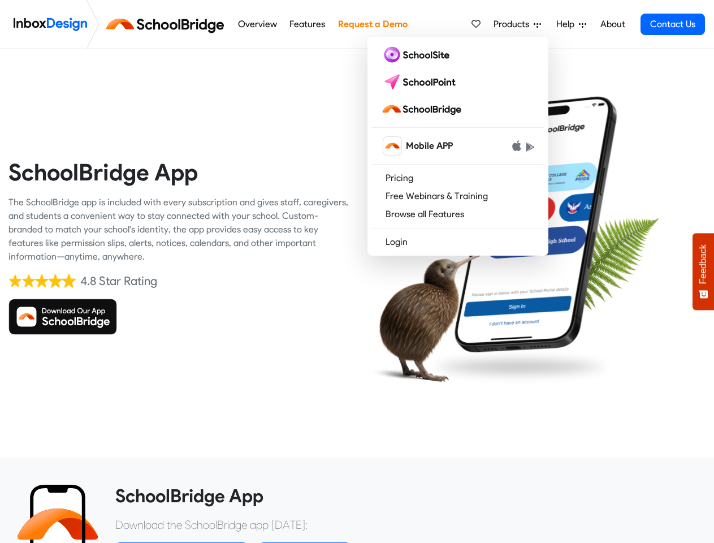  What do you see at coordinates (513, 24) in the screenshot?
I see `span: Products` at bounding box center [513, 24].